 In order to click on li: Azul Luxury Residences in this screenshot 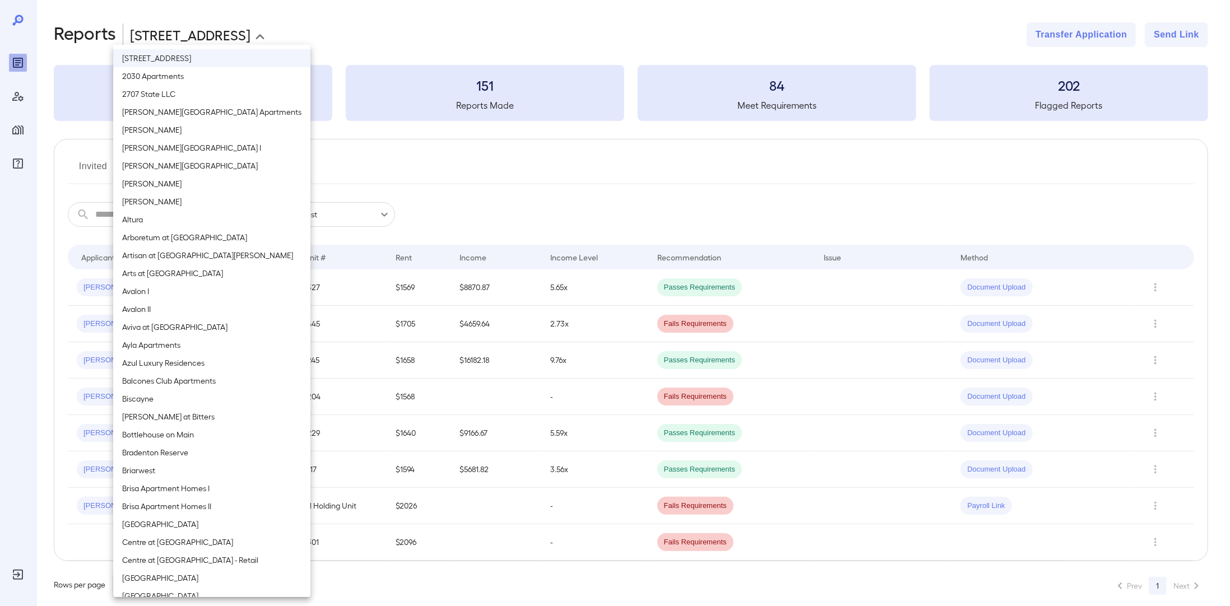, I will do `click(212, 363)`.